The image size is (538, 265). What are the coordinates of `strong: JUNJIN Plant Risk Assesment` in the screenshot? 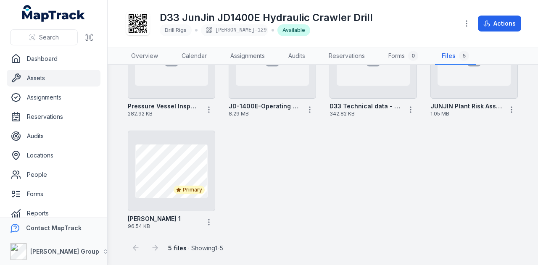 It's located at (467, 106).